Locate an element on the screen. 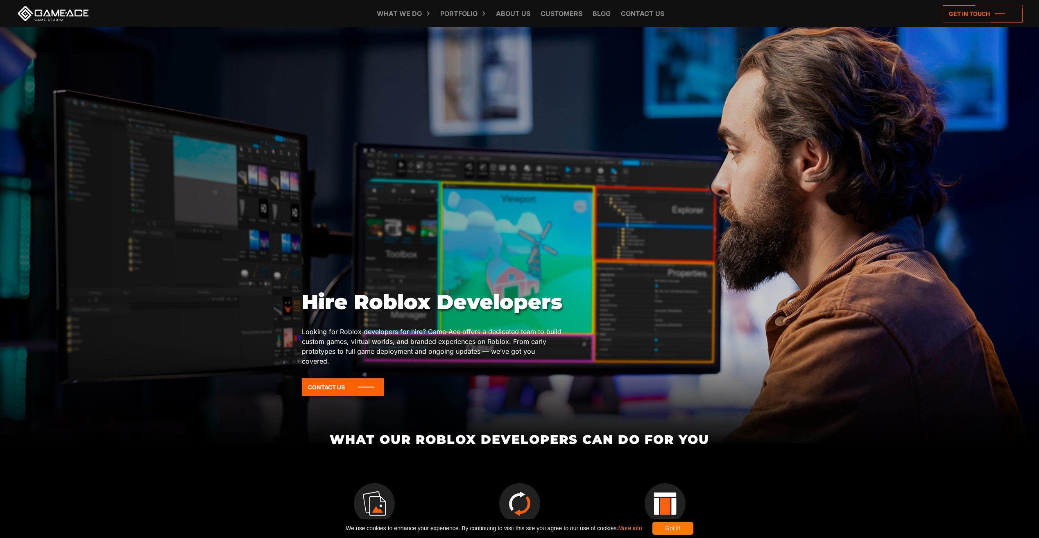  div: Got it! is located at coordinates (673, 528).